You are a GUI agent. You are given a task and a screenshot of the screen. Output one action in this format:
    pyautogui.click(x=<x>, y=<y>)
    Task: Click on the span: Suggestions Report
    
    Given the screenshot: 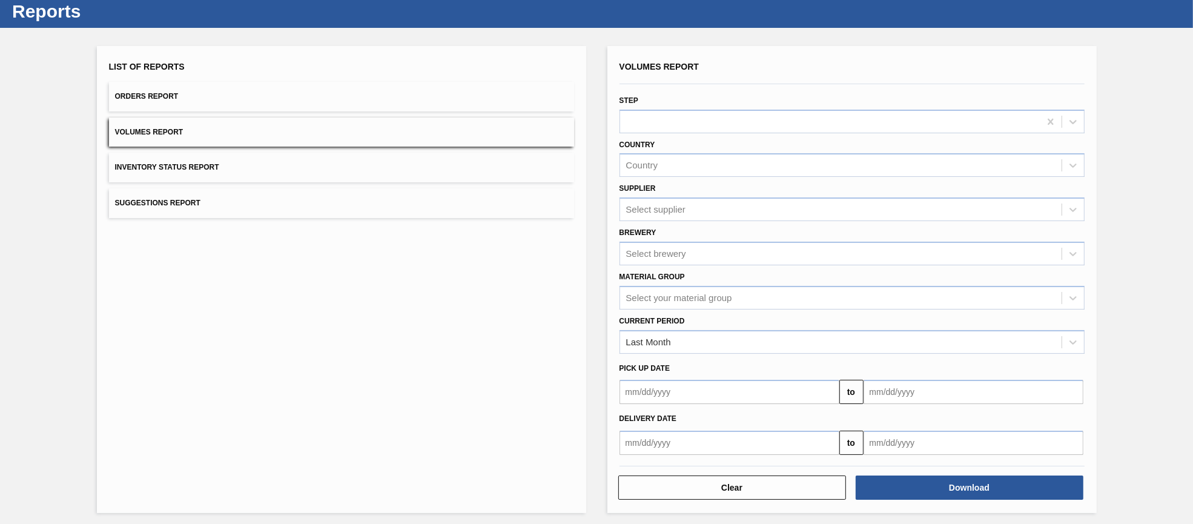 What is the action you would take?
    pyautogui.click(x=157, y=203)
    